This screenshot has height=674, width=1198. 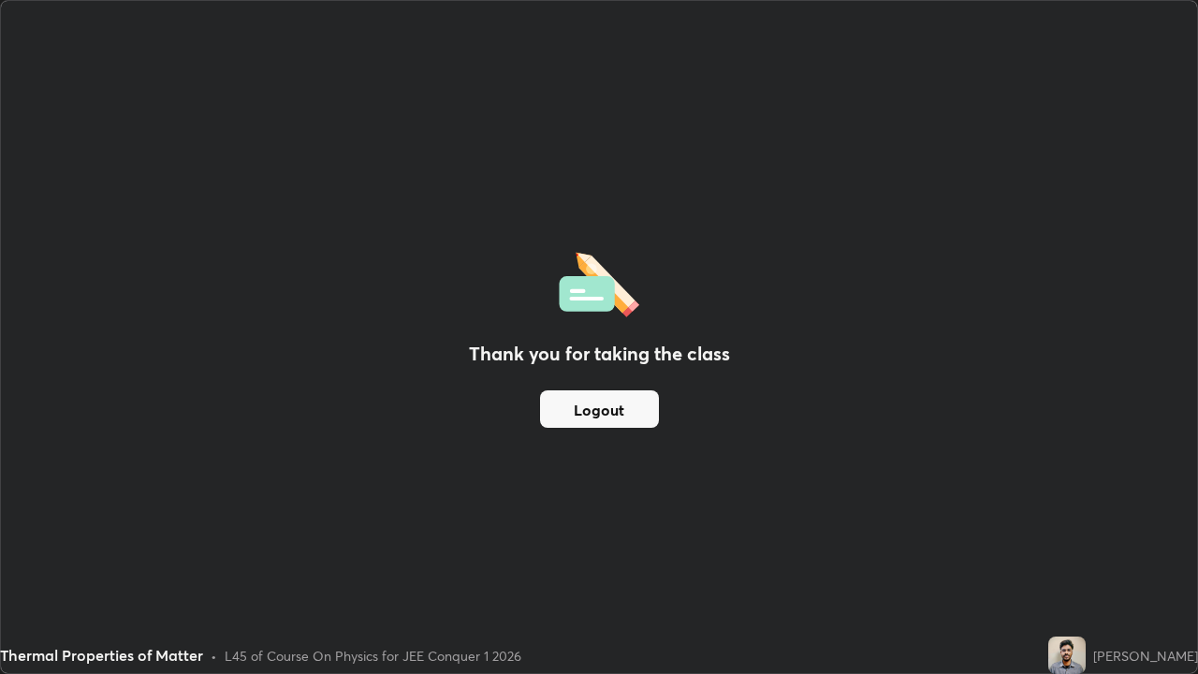 I want to click on button: Logout, so click(x=599, y=409).